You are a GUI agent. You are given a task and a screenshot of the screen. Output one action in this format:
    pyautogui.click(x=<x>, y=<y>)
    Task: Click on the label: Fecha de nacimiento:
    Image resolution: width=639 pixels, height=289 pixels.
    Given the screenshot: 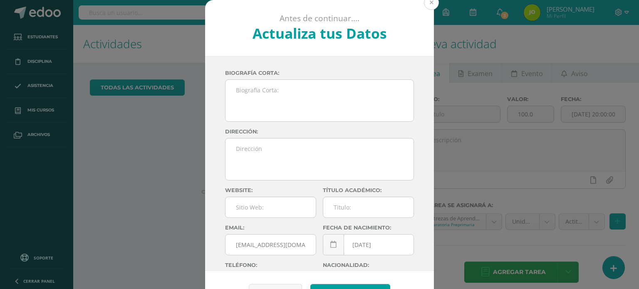 What is the action you would take?
    pyautogui.click(x=368, y=228)
    